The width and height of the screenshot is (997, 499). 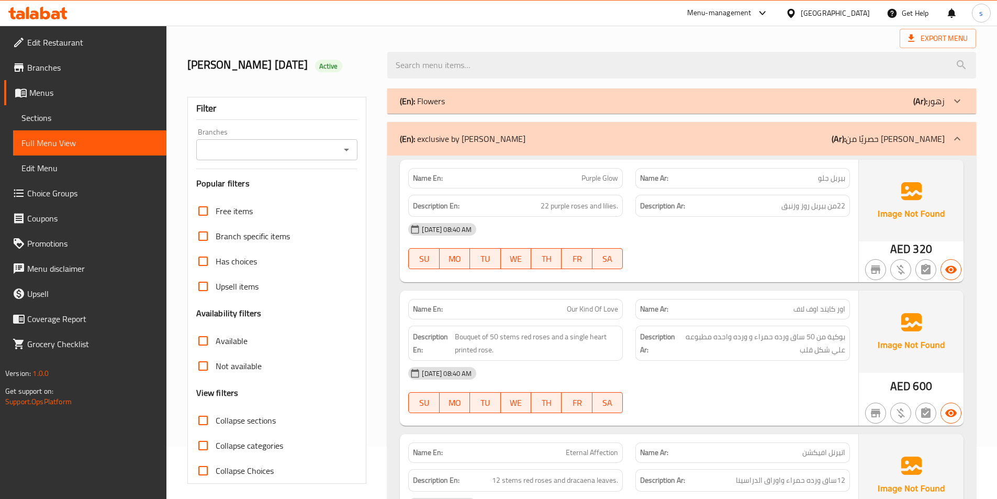 I want to click on a: Full Menu View, so click(x=90, y=143).